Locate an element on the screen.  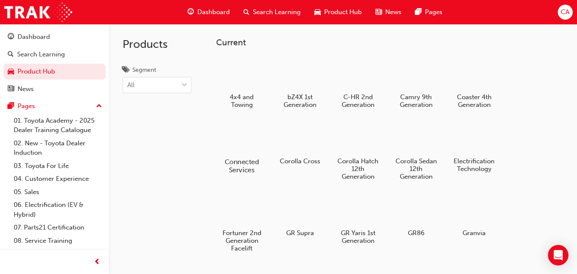
a: Granvia is located at coordinates (474, 215).